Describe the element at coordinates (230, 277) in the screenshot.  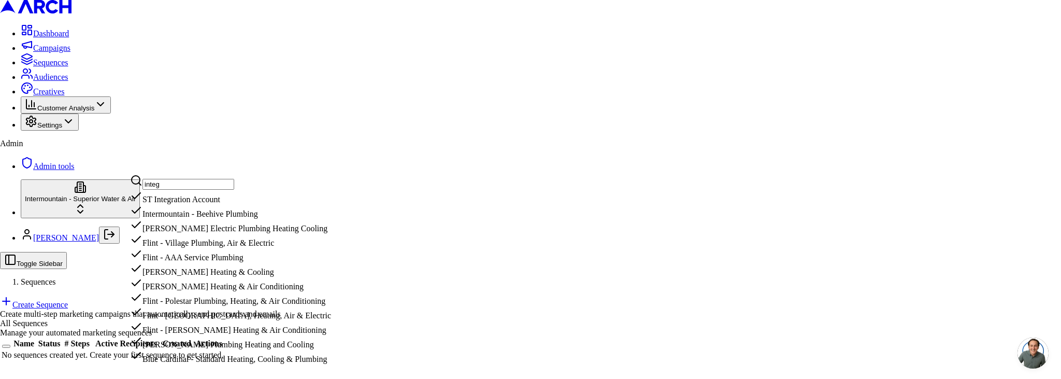
I see `div: Suggestions` at that location.